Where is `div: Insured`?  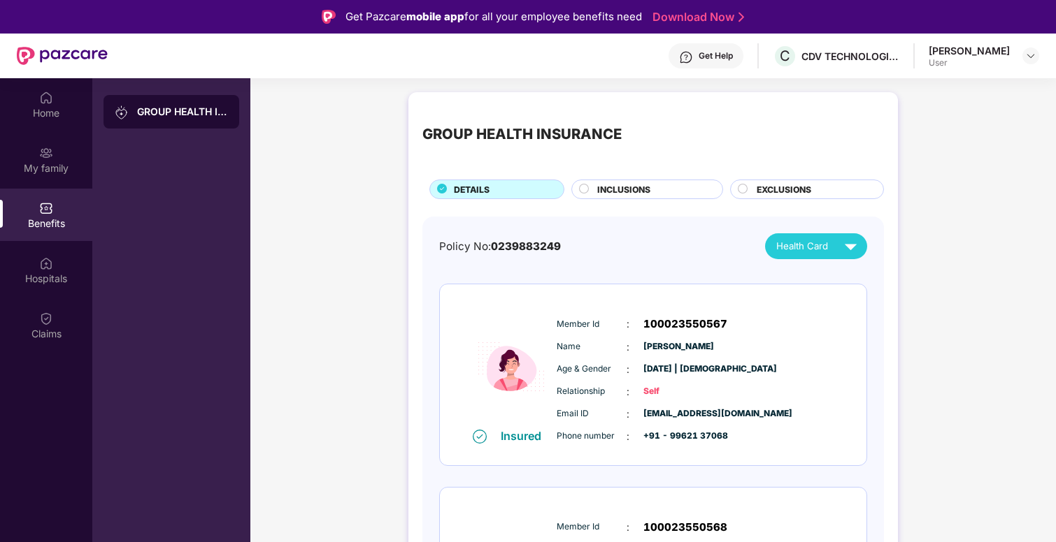
div: Insured is located at coordinates (525, 436).